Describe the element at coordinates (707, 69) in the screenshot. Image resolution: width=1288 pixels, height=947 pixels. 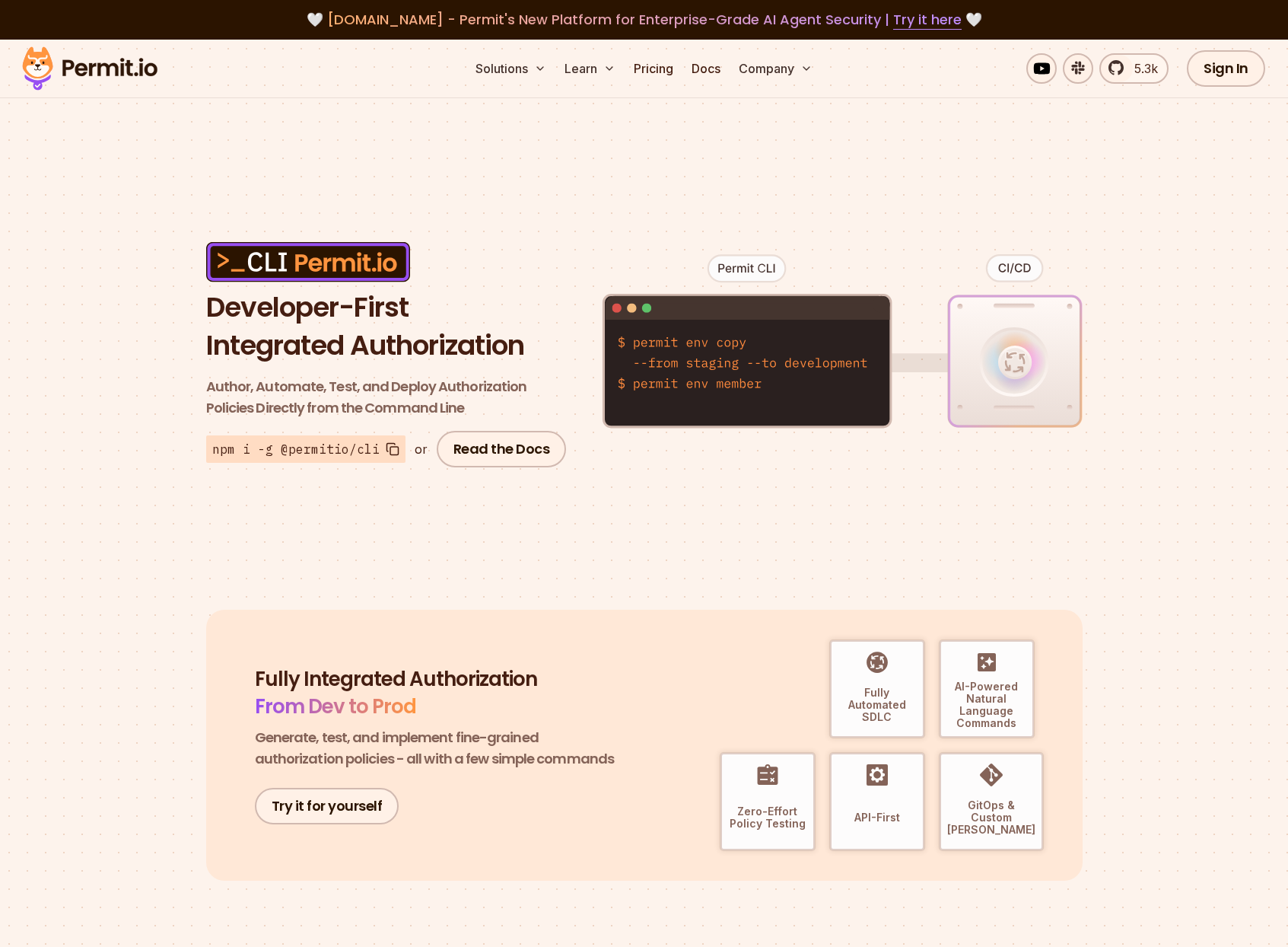
I see `a: Docs` at that location.